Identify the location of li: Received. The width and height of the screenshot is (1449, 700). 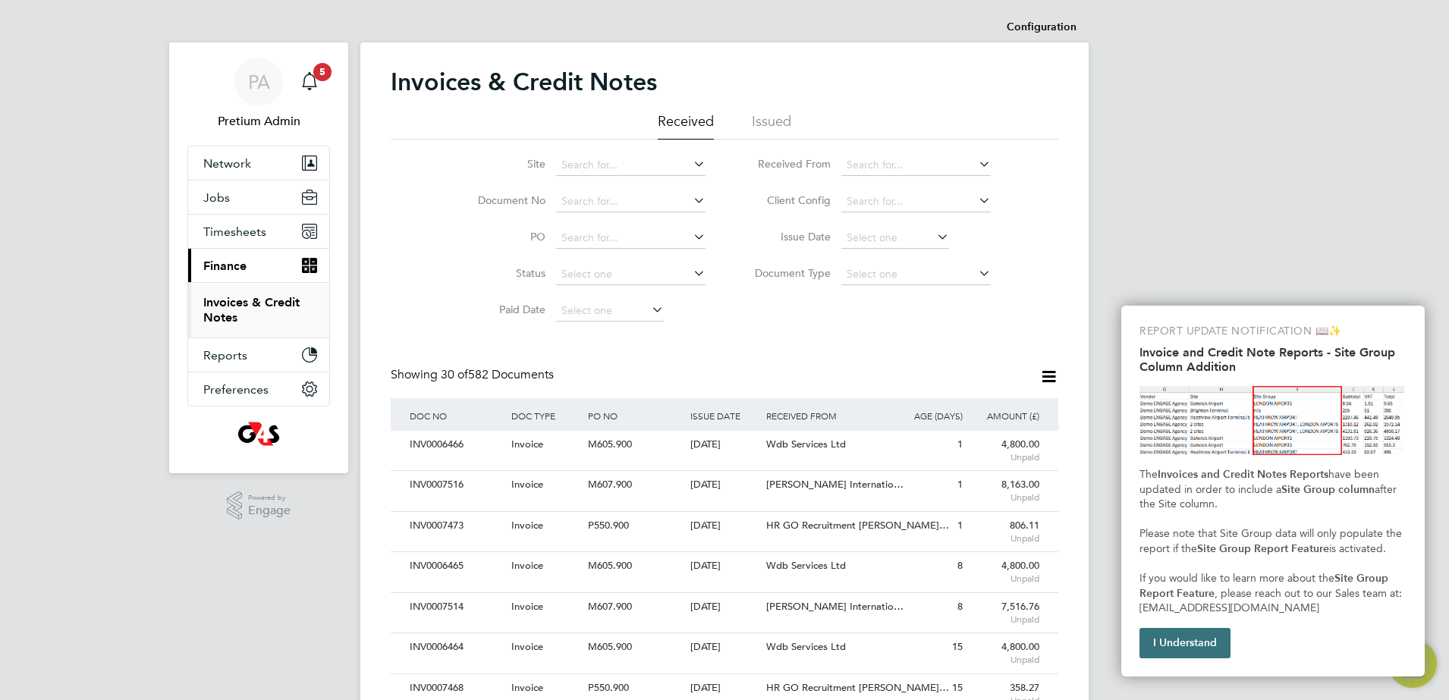
(686, 126).